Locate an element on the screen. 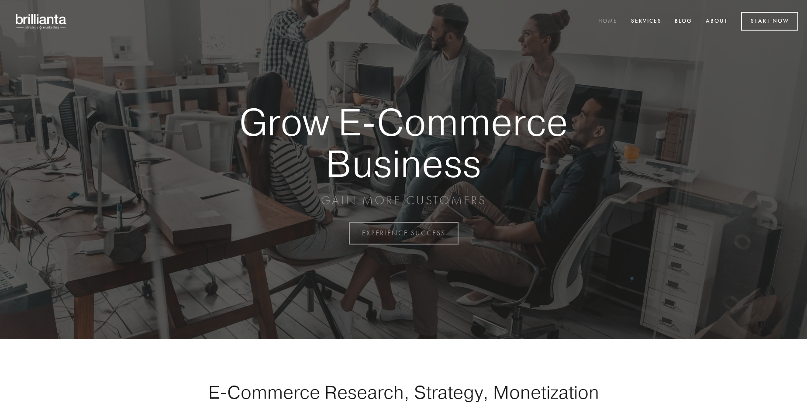 The height and width of the screenshot is (410, 807). p: GAIN MORE CUSTOMERS is located at coordinates (403, 200).